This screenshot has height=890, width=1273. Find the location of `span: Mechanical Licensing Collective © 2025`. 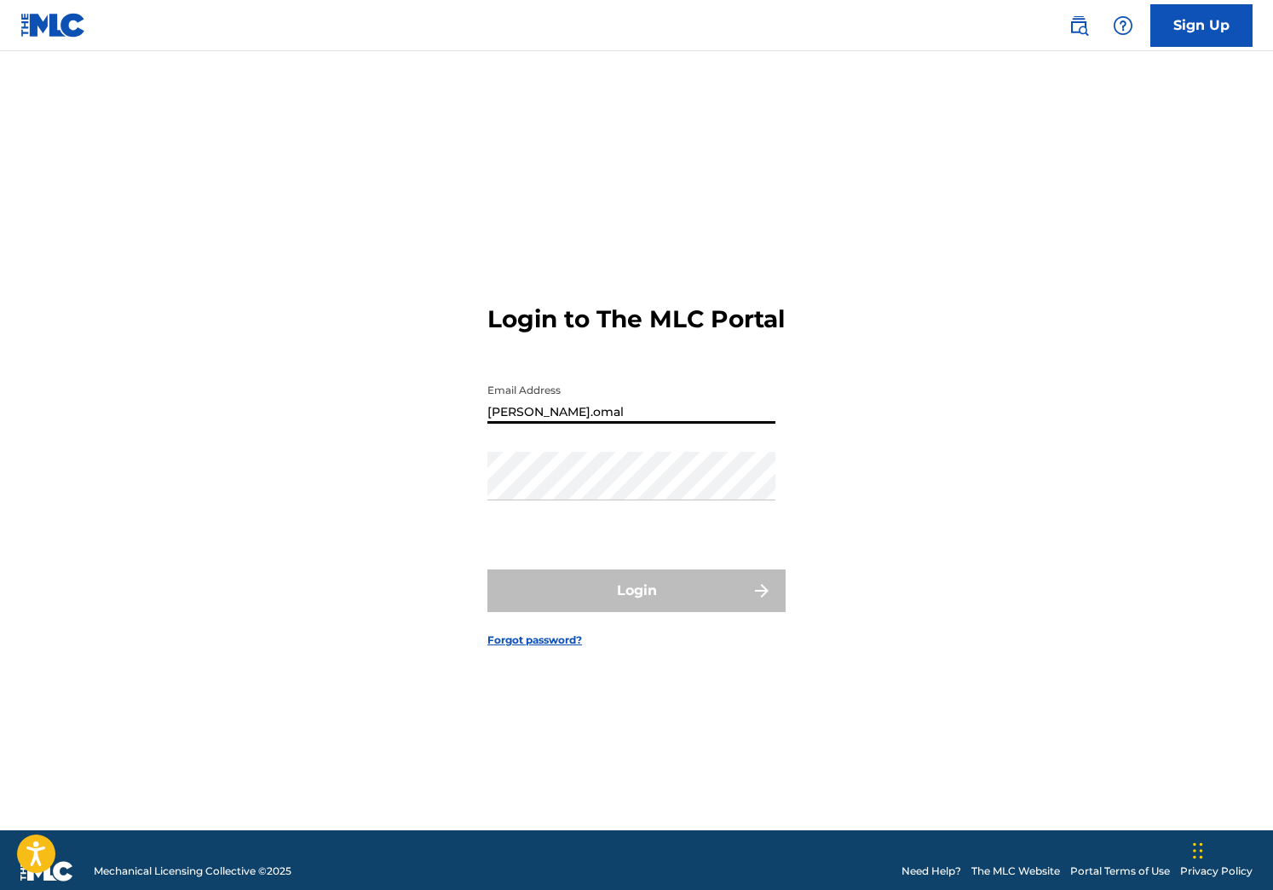

span: Mechanical Licensing Collective © 2025 is located at coordinates (193, 871).